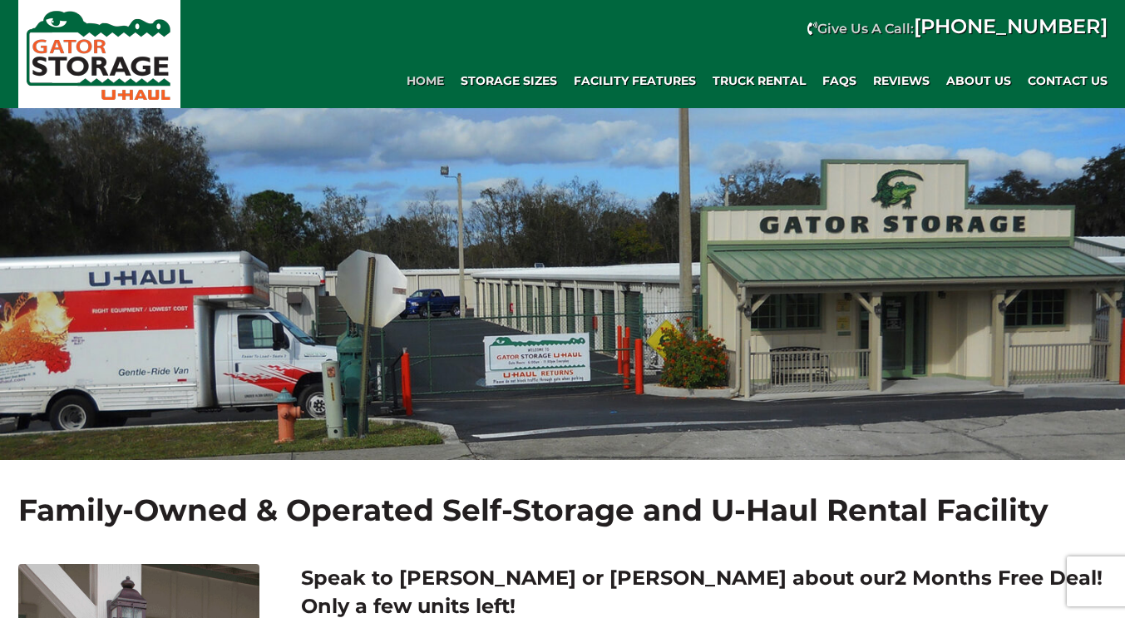 Image resolution: width=1125 pixels, height=618 pixels. What do you see at coordinates (563, 514) in the screenshot?
I see `h1: Family-Owned & Operated Self-Storage and U-Haul Rental Facility` at bounding box center [563, 514].